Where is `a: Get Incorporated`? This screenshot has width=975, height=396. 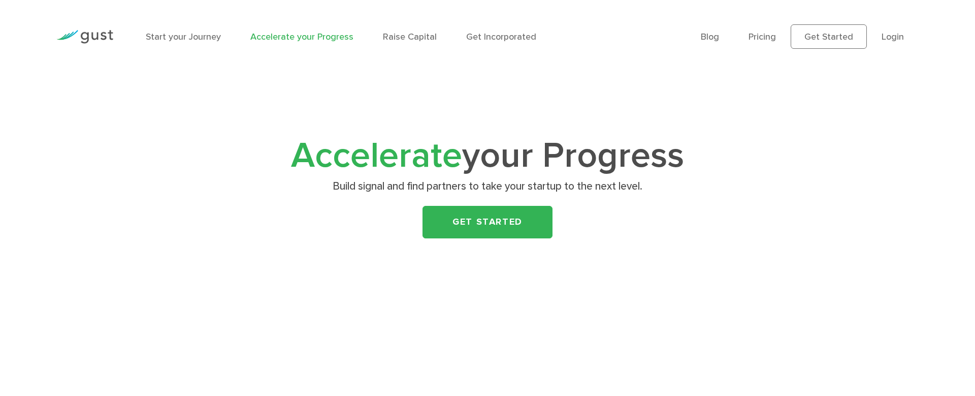
a: Get Incorporated is located at coordinates (501, 37).